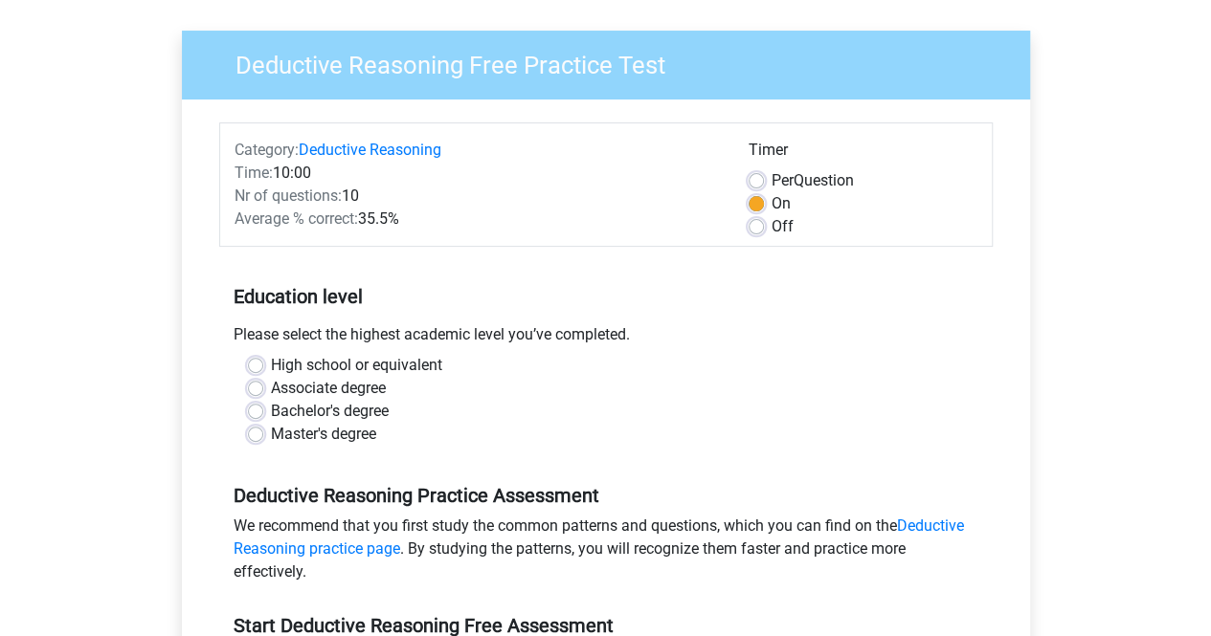 The height and width of the screenshot is (636, 1211). What do you see at coordinates (477, 219) in the screenshot?
I see `div: 35.5%` at bounding box center [477, 219].